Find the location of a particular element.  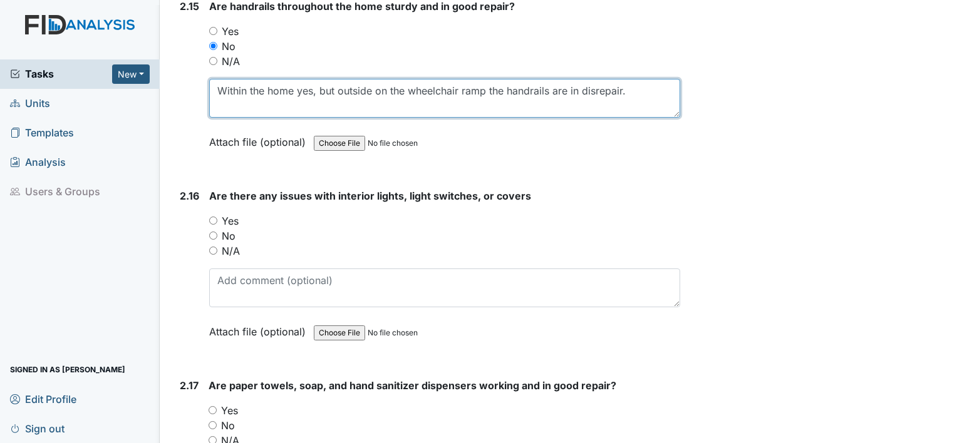

button: New is located at coordinates (131, 74).